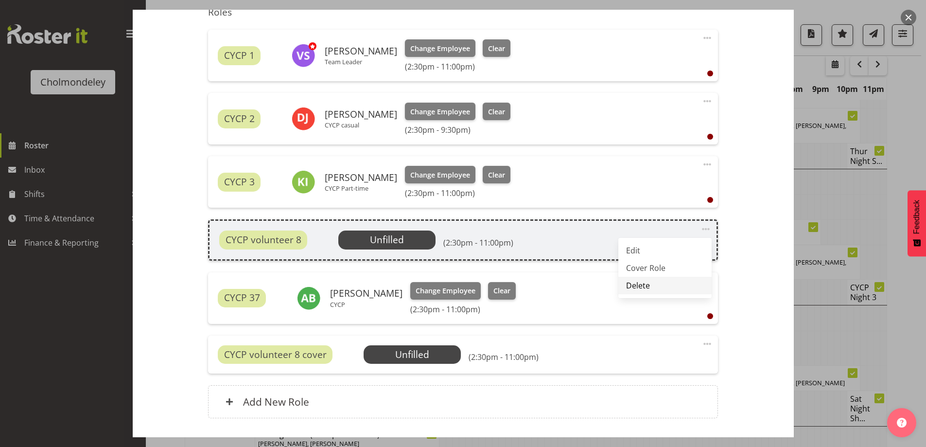 The image size is (926, 447). I want to click on a: Edit, so click(665, 250).